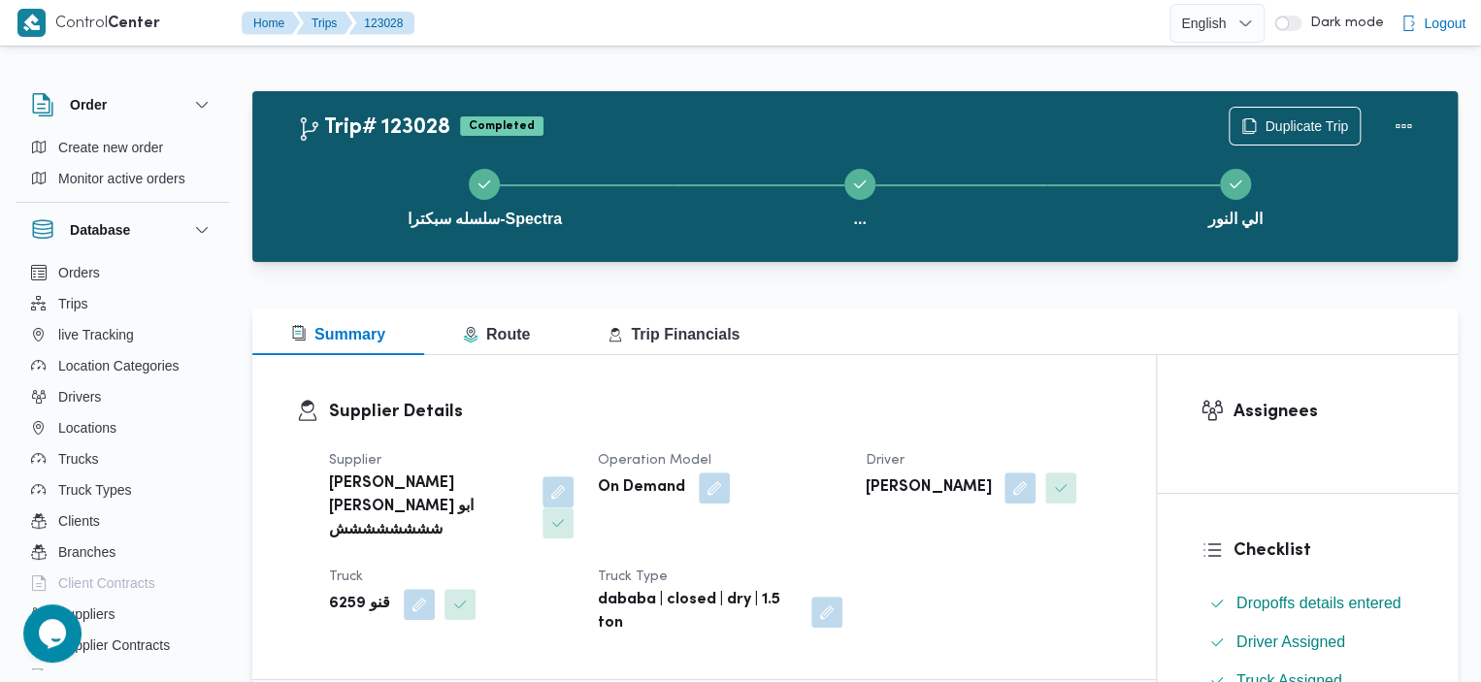  Describe the element at coordinates (122, 179) in the screenshot. I see `button: Monitor active orders` at that location.